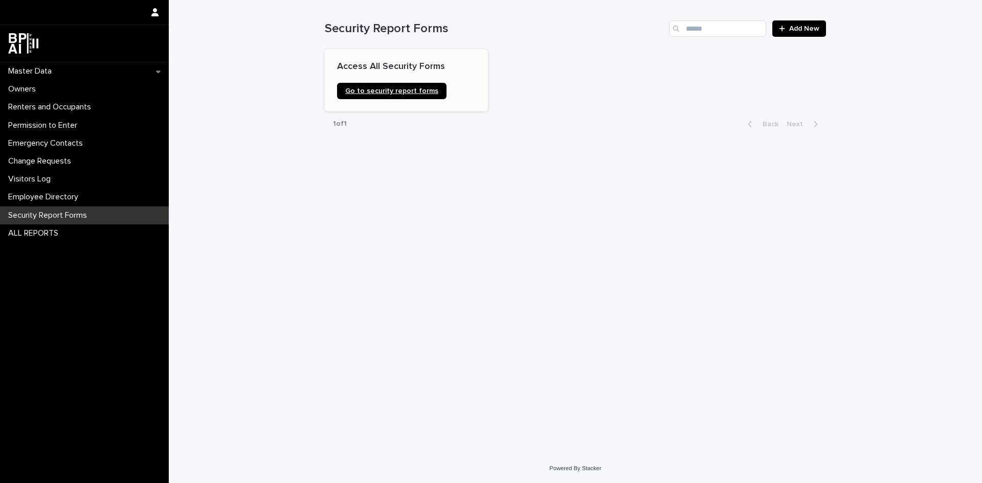 This screenshot has height=483, width=982. What do you see at coordinates (767, 124) in the screenshot?
I see `span: Back` at bounding box center [767, 124].